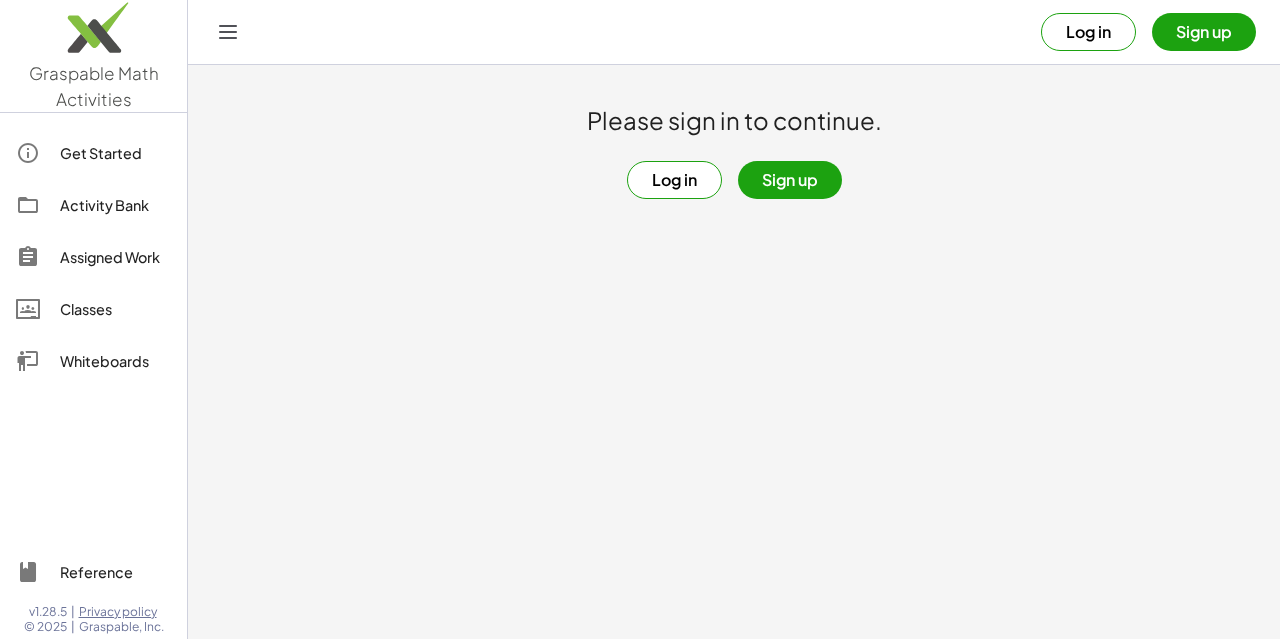 The height and width of the screenshot is (639, 1280). I want to click on a: Reference, so click(93, 572).